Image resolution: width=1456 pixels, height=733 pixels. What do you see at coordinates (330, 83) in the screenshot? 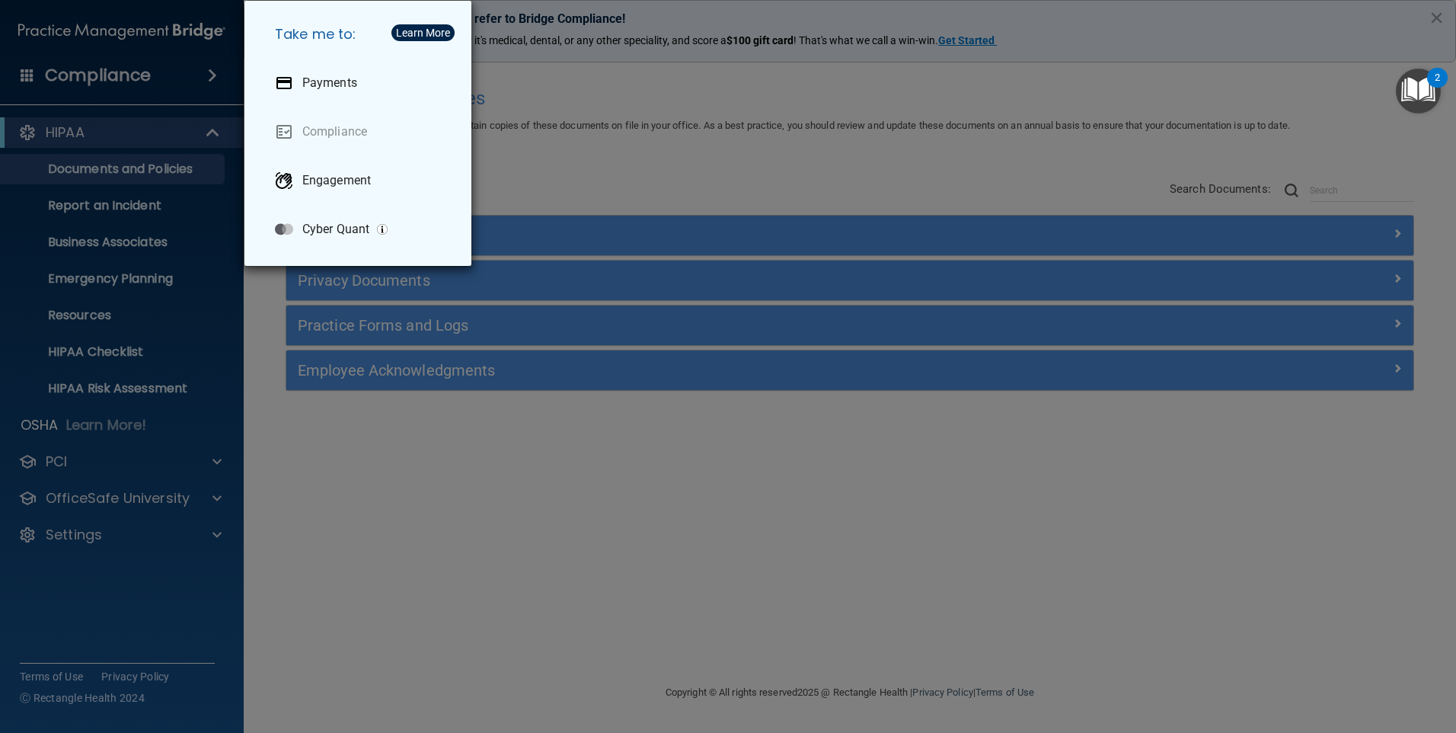
I see `p: Payments` at bounding box center [330, 83].